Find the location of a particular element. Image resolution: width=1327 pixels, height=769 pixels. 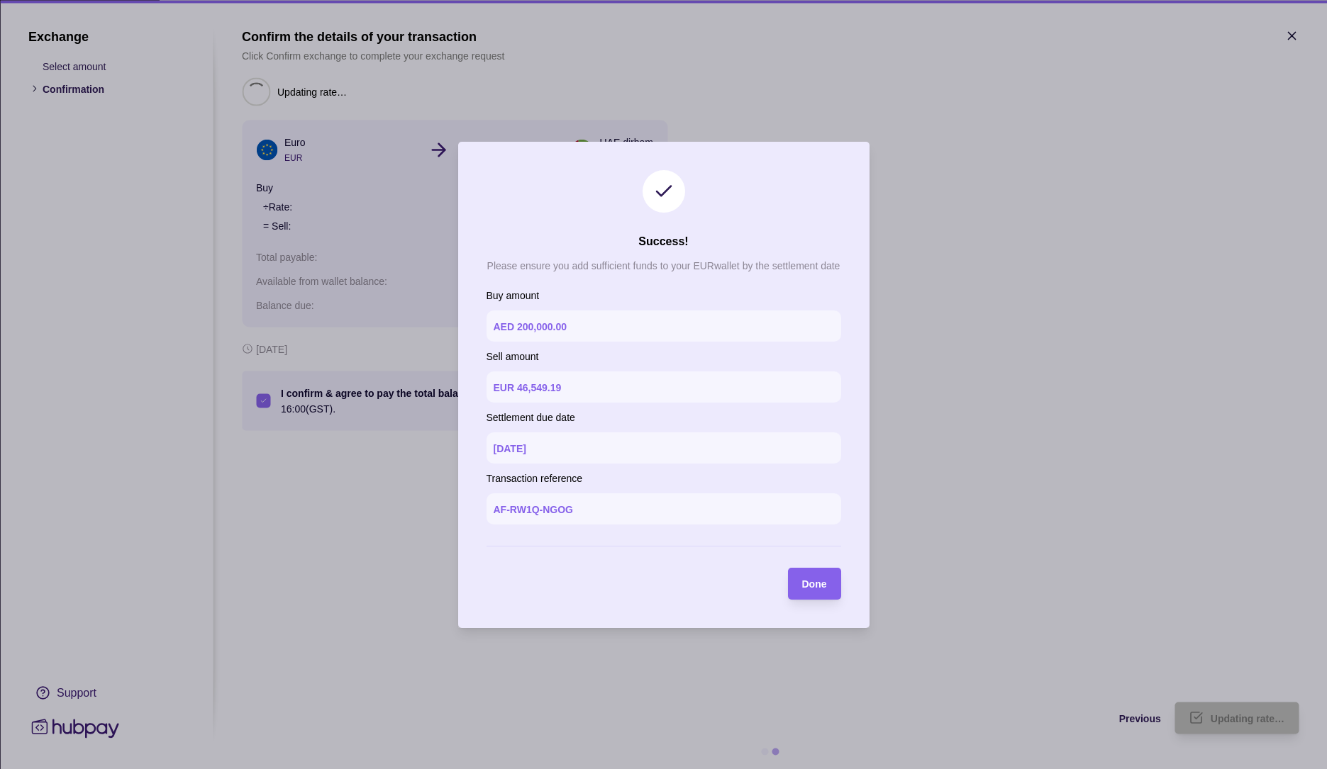

p: AF-RW1Q-NGOG is located at coordinates (533, 510).